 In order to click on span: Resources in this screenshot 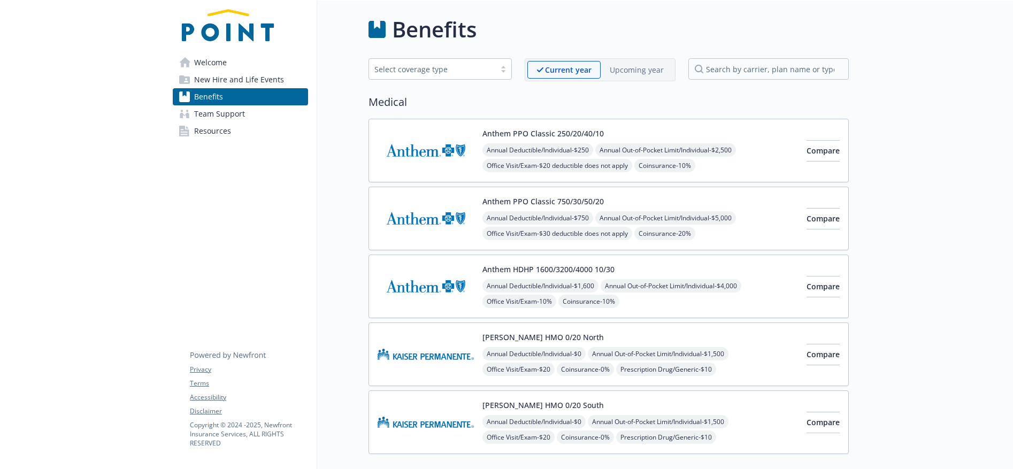, I will do `click(212, 131)`.